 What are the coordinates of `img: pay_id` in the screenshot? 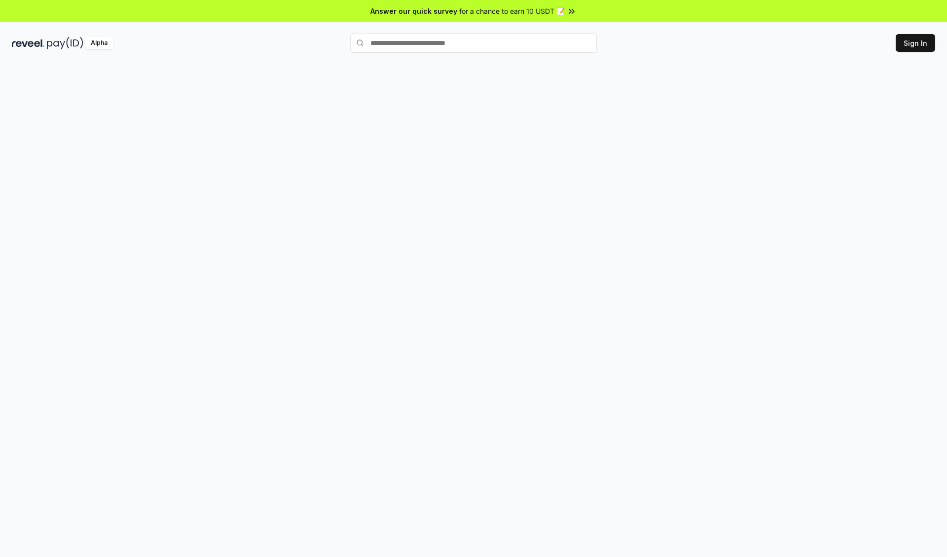 It's located at (65, 43).